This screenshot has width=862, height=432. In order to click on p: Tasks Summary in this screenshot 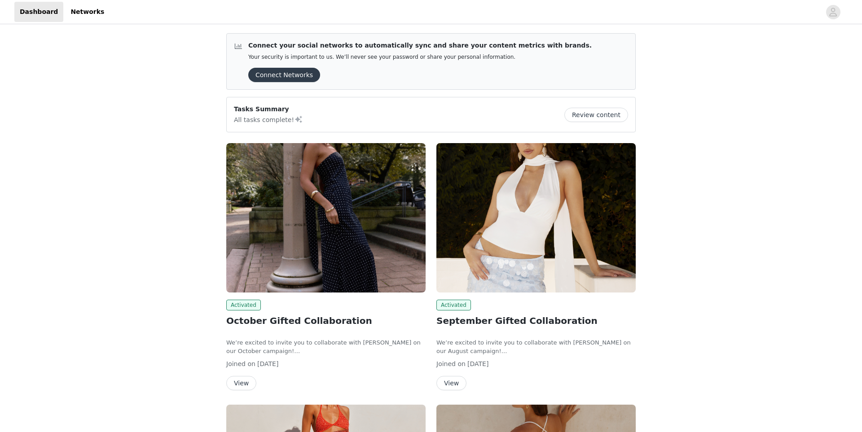, I will do `click(269, 109)`.